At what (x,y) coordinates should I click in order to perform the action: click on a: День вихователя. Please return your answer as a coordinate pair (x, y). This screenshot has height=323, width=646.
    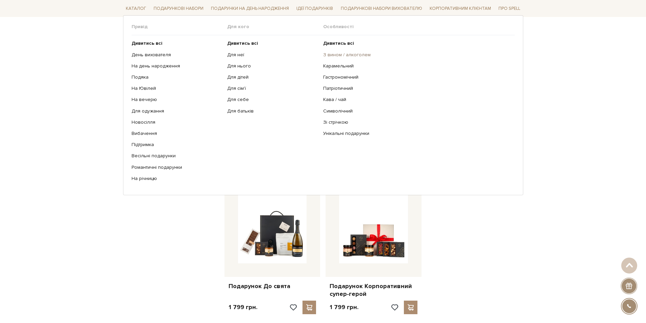
    Looking at the image, I should click on (177, 55).